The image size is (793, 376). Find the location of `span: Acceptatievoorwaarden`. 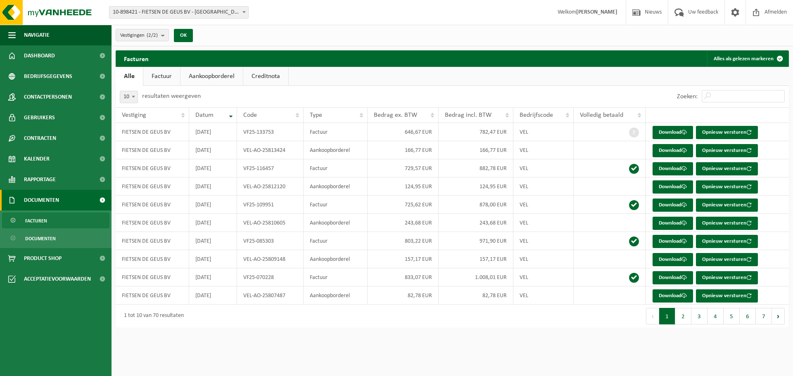

span: Acceptatievoorwaarden is located at coordinates (57, 279).